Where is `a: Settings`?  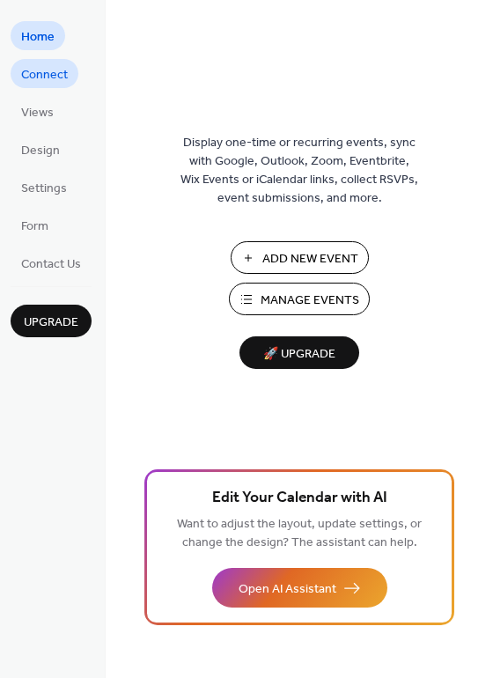
a: Settings is located at coordinates (44, 187).